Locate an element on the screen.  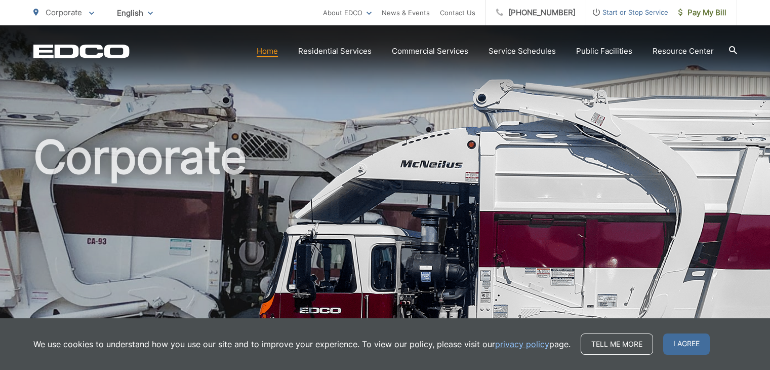
a: Public Facilities is located at coordinates (604, 51).